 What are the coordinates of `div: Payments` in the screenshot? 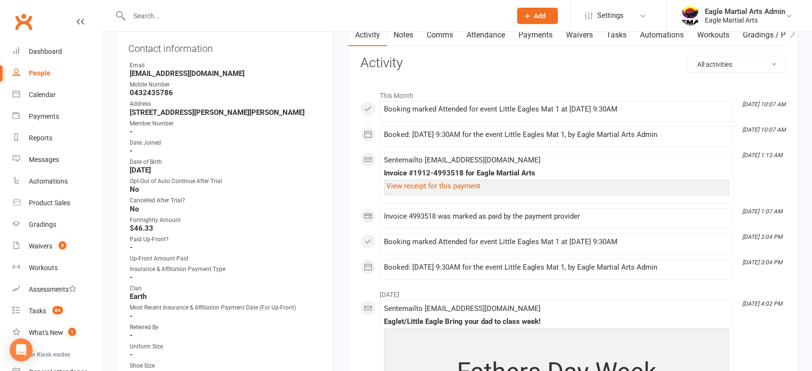 It's located at (44, 116).